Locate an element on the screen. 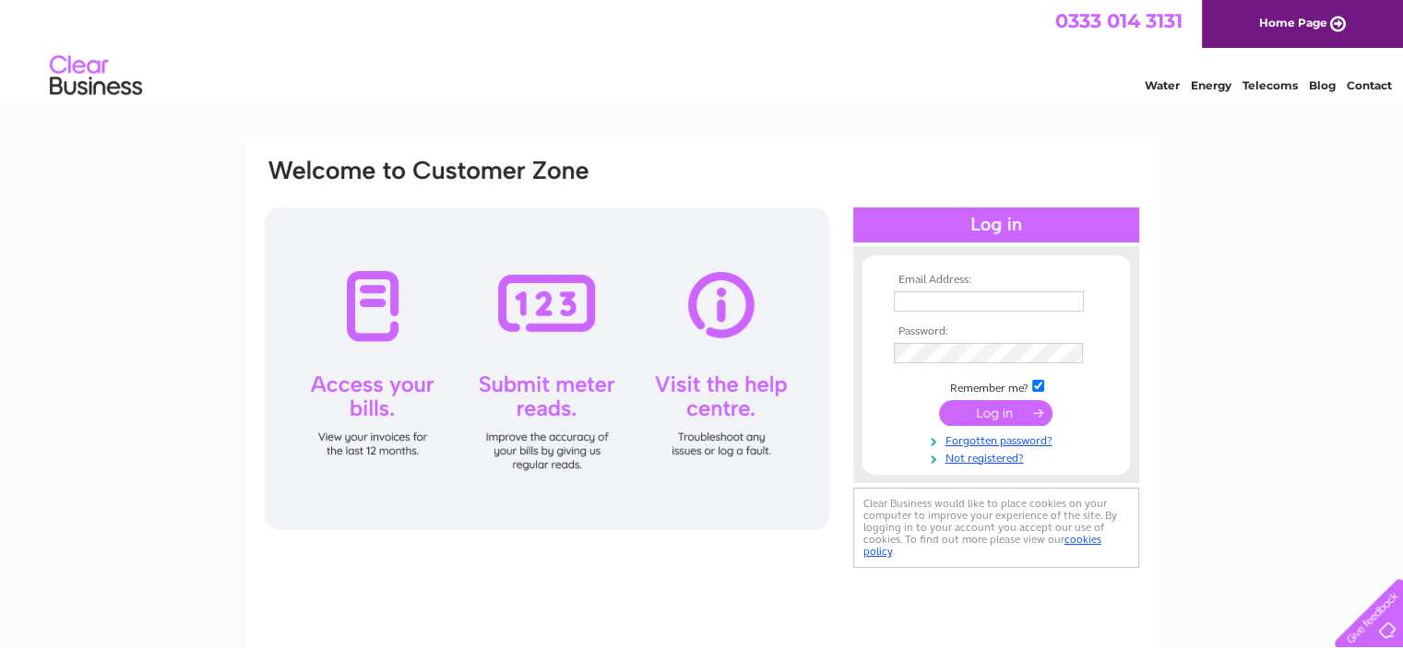  td: Remember me? is located at coordinates (996, 386).